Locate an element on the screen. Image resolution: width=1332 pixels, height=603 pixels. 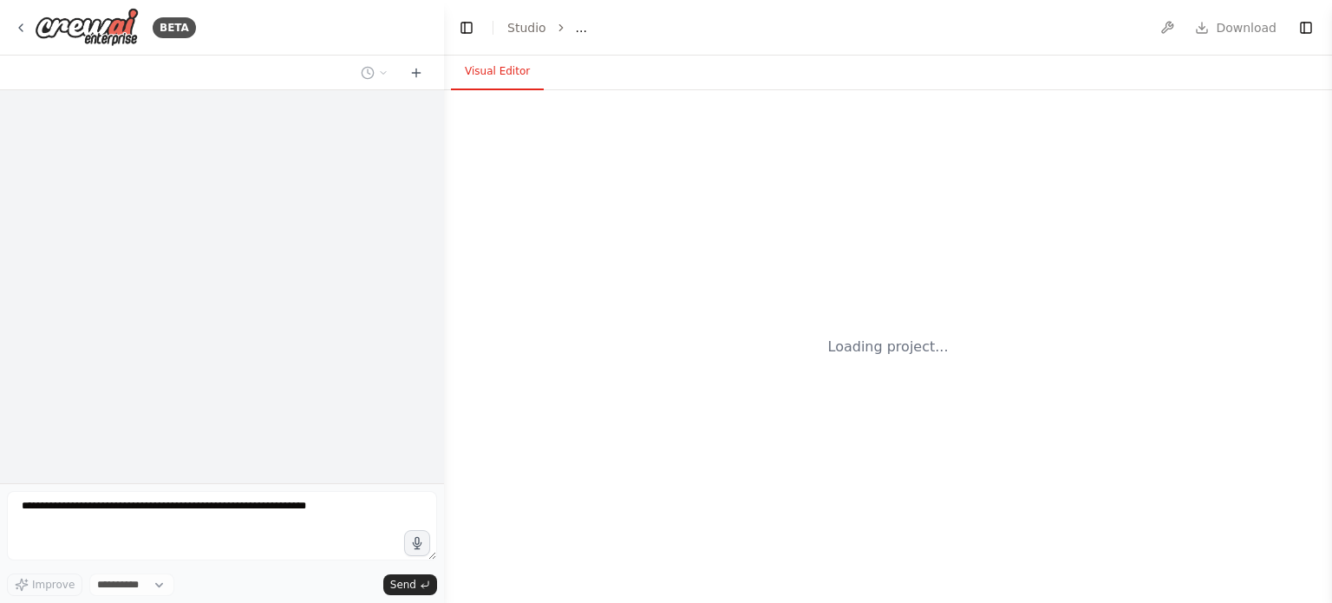
span: Improve is located at coordinates (53, 584).